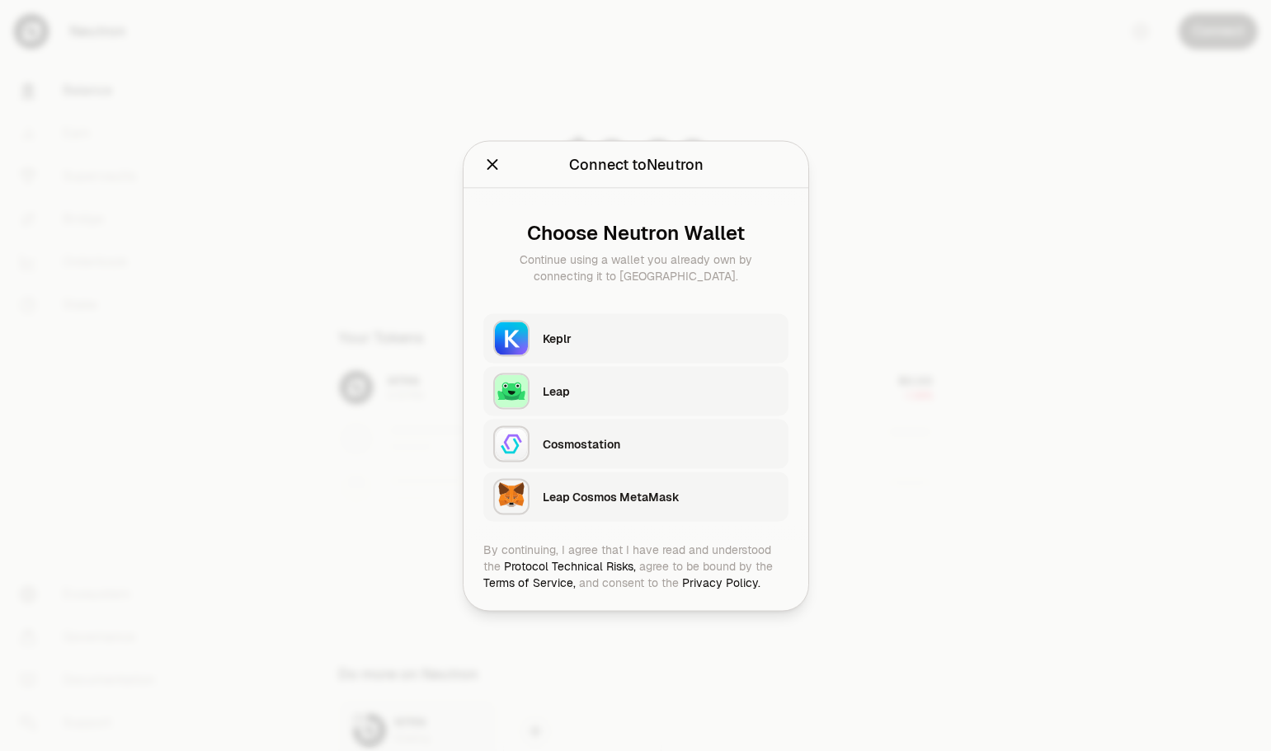 The width and height of the screenshot is (1271, 751). I want to click on button: Close, so click(492, 164).